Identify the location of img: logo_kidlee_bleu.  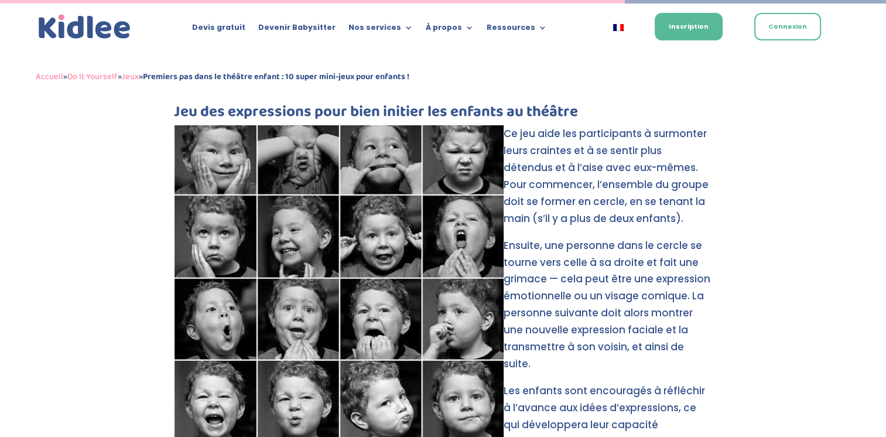
(84, 27).